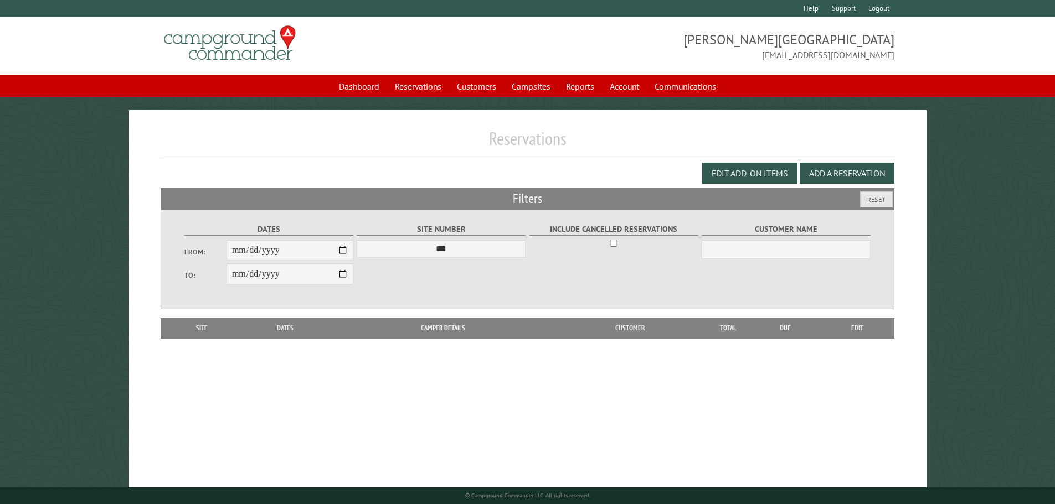 Image resolution: width=1055 pixels, height=504 pixels. What do you see at coordinates (847, 173) in the screenshot?
I see `button: Add a Reservation` at bounding box center [847, 173].